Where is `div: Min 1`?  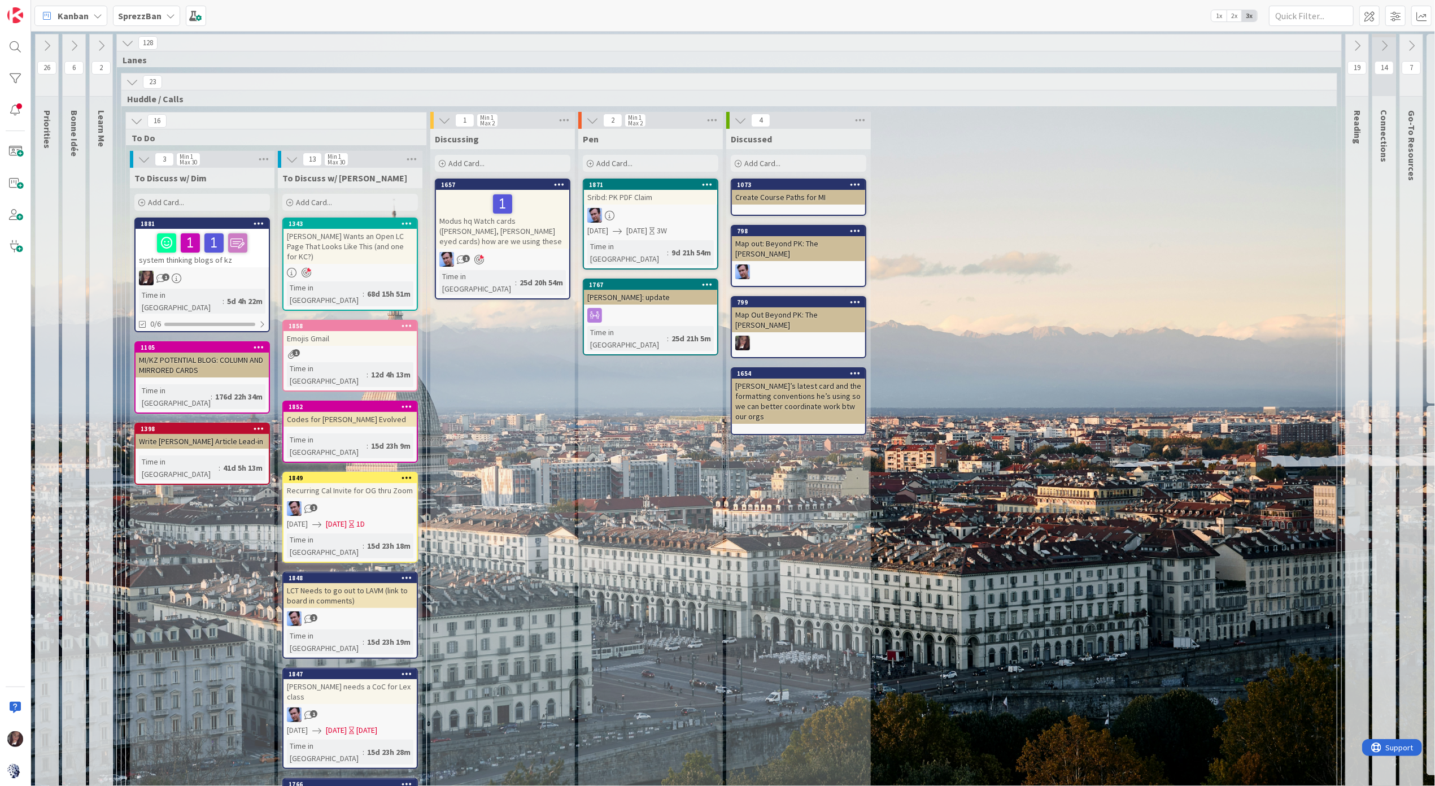
div: Min 1 is located at coordinates (487, 117).